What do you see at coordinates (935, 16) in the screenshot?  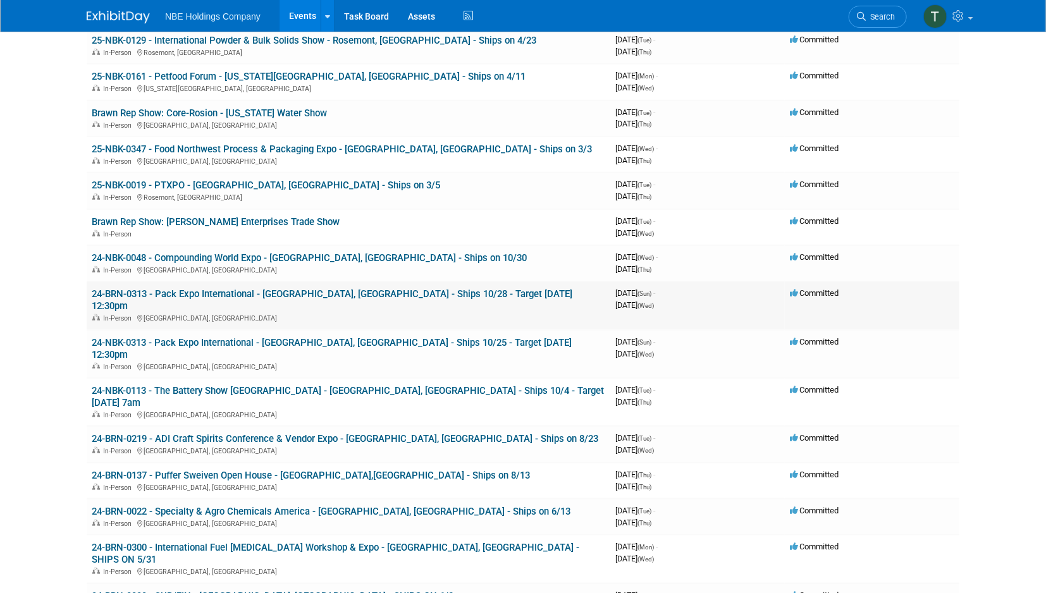 I see `img: Tim Wiersma` at bounding box center [935, 16].